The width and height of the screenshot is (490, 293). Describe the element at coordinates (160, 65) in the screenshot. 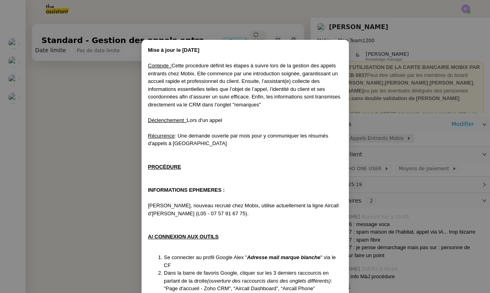

I see `u: Contexte :` at that location.